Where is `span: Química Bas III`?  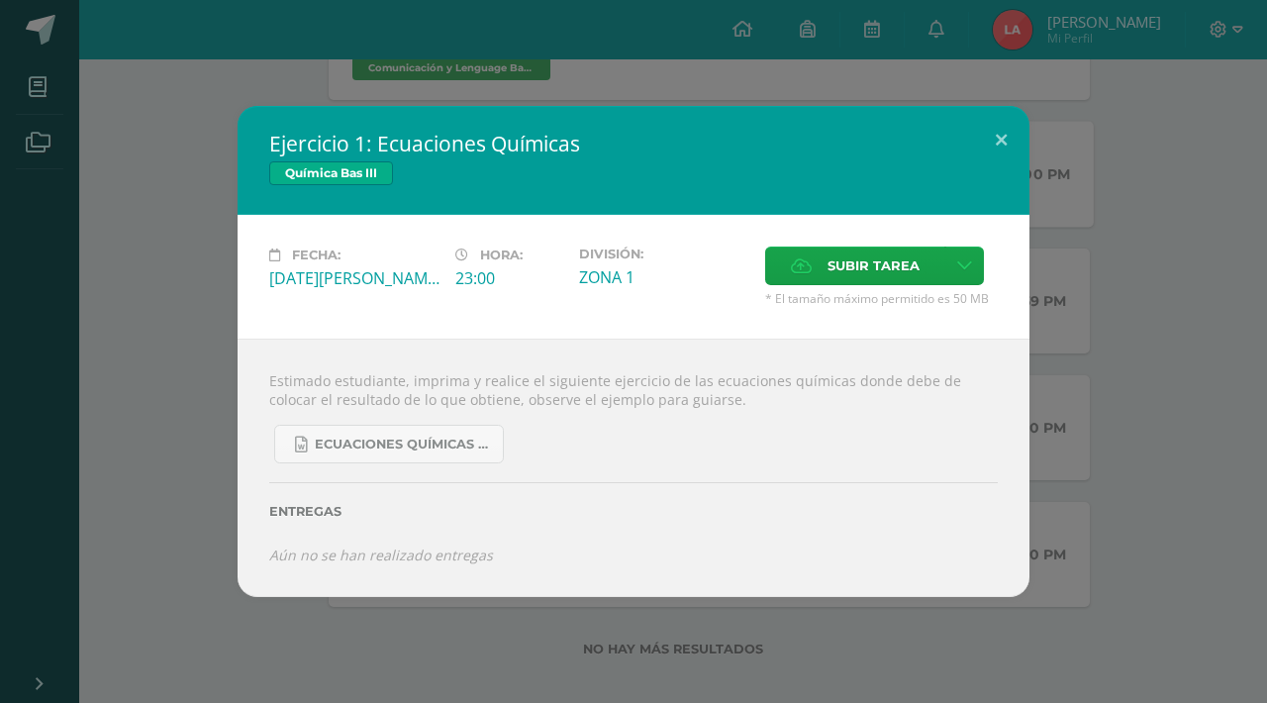
span: Química Bas III is located at coordinates (331, 173).